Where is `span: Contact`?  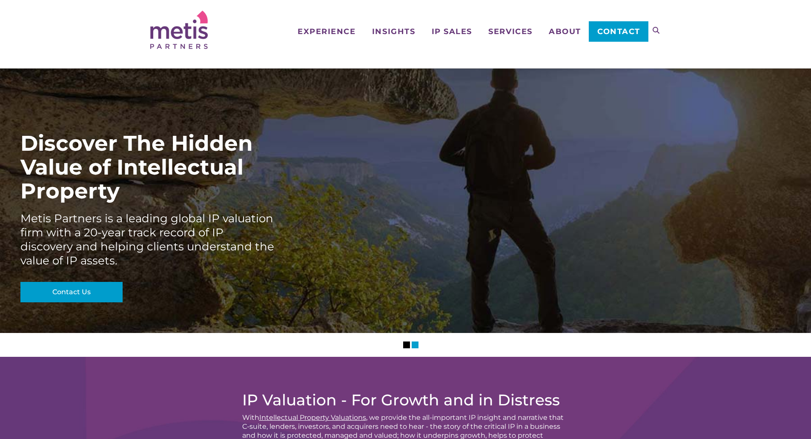 span: Contact is located at coordinates (619, 32).